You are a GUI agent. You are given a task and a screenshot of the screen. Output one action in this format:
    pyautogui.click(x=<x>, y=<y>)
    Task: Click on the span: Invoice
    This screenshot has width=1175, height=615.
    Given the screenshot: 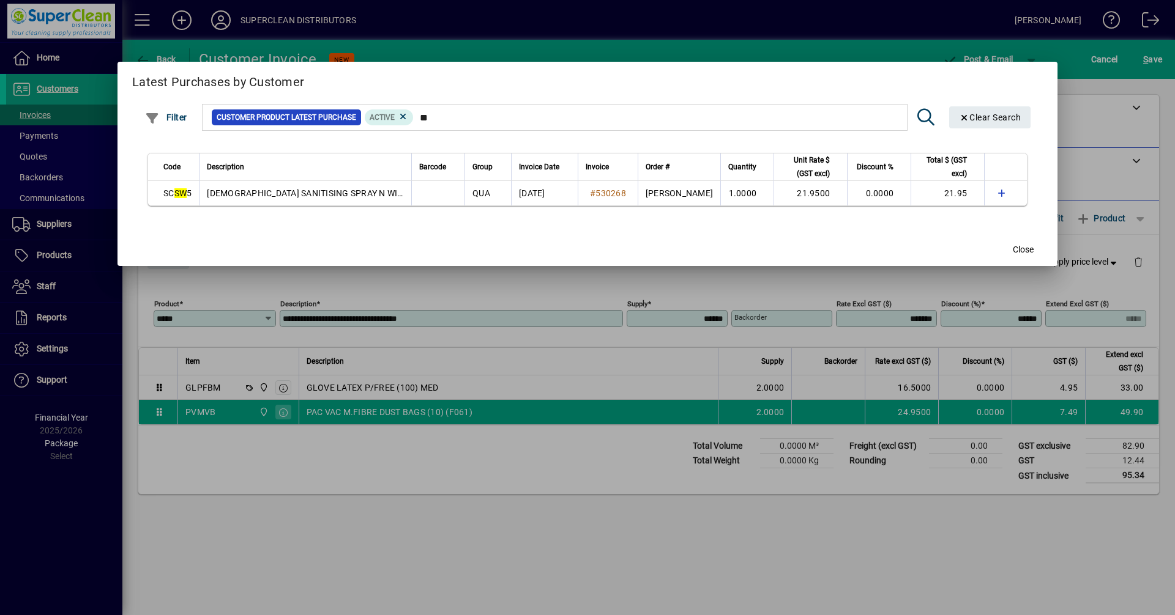 What is the action you would take?
    pyautogui.click(x=597, y=167)
    